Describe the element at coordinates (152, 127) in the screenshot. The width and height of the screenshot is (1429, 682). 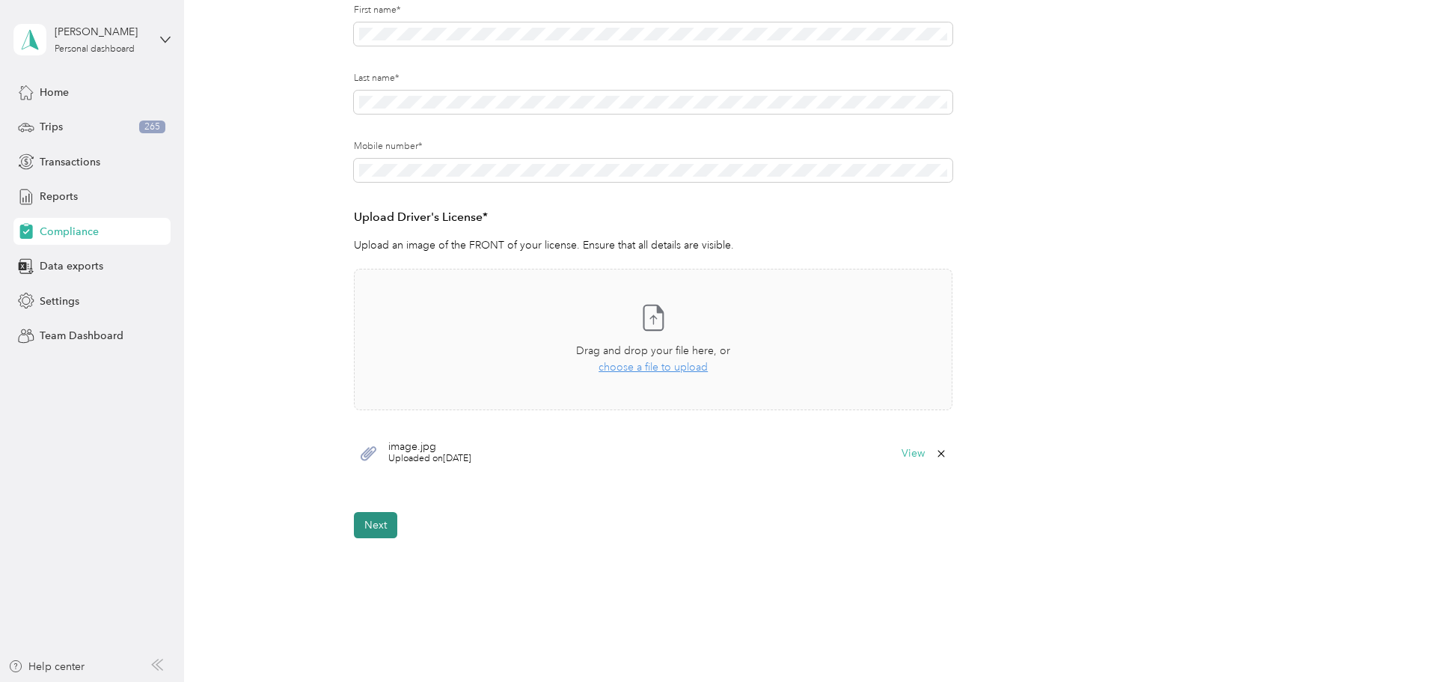
I see `span: 265` at that location.